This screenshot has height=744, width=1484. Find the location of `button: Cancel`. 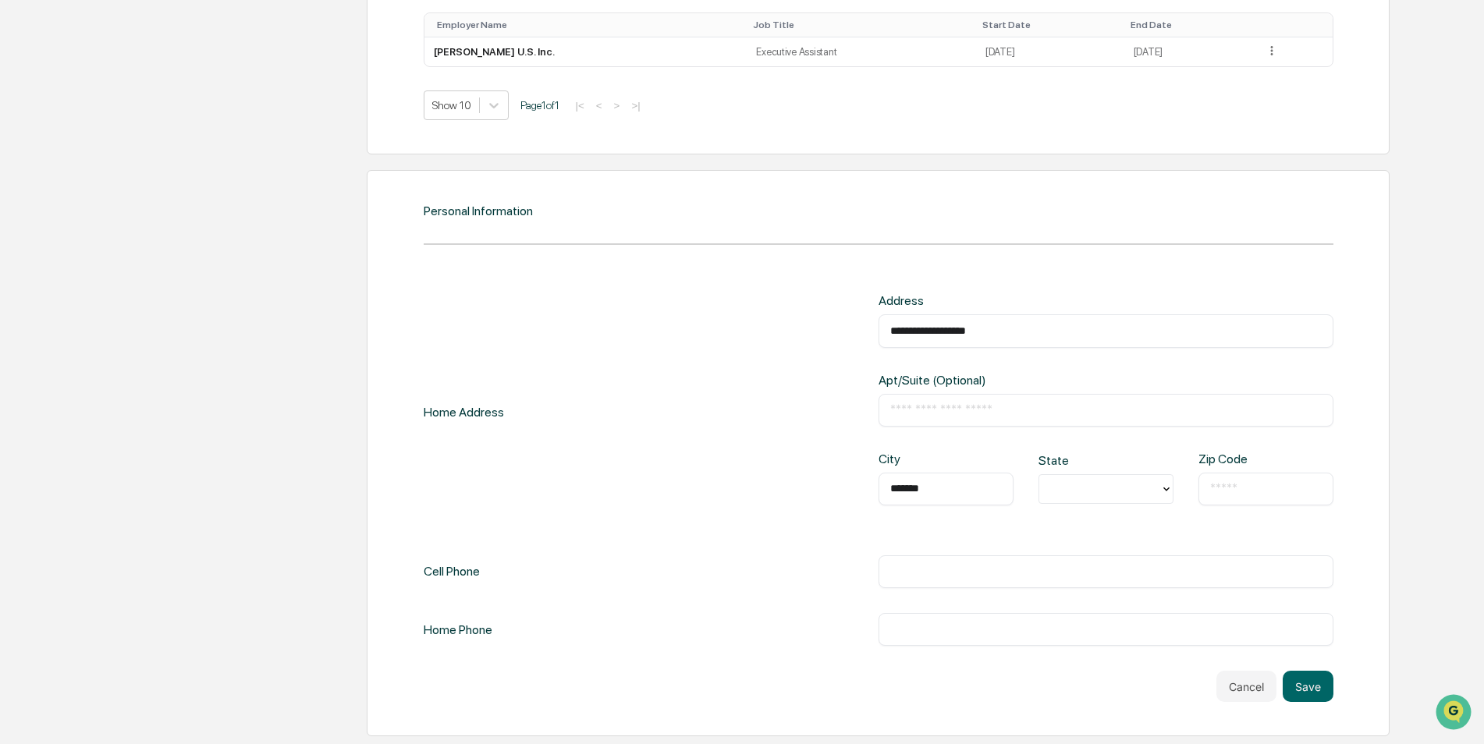

button: Cancel is located at coordinates (1246, 687).